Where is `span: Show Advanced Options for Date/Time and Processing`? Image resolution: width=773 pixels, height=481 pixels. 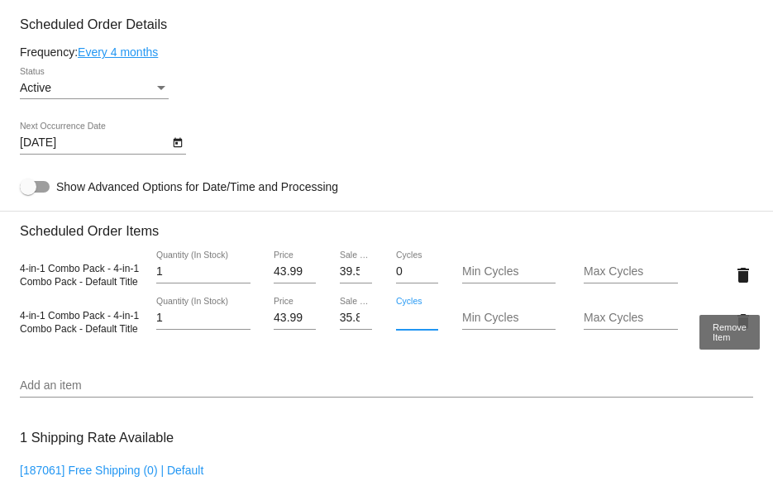 span: Show Advanced Options for Date/Time and Processing is located at coordinates (197, 187).